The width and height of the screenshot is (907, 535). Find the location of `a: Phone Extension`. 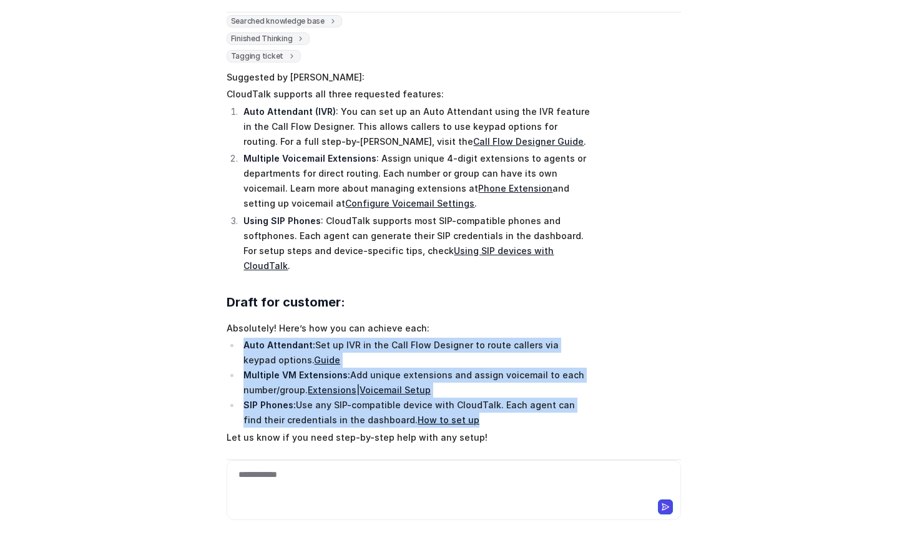

a: Phone Extension is located at coordinates (515, 188).